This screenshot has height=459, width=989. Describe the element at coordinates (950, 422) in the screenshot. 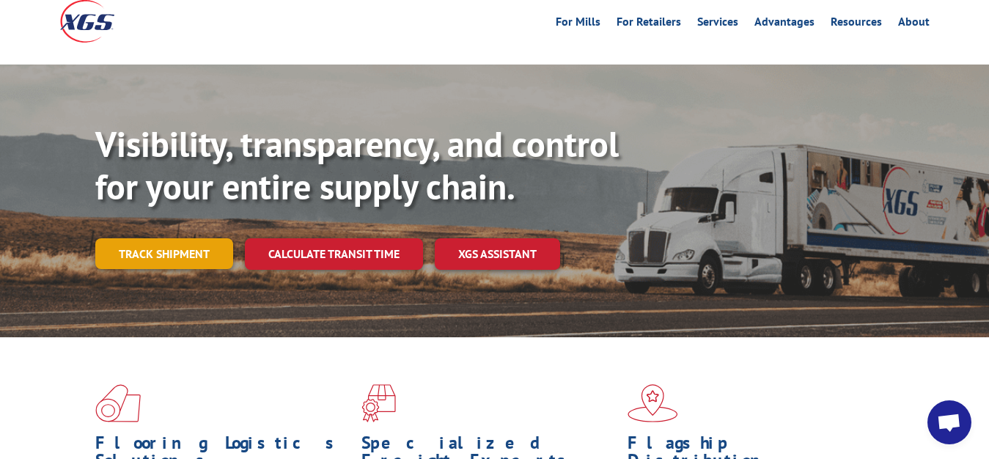

I see `div: Open chat` at that location.